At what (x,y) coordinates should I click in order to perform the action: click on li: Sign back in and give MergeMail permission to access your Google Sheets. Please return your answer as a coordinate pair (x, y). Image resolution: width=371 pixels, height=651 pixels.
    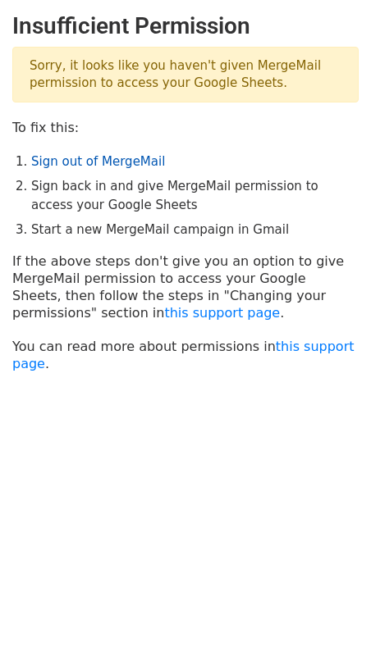
    Looking at the image, I should click on (194, 195).